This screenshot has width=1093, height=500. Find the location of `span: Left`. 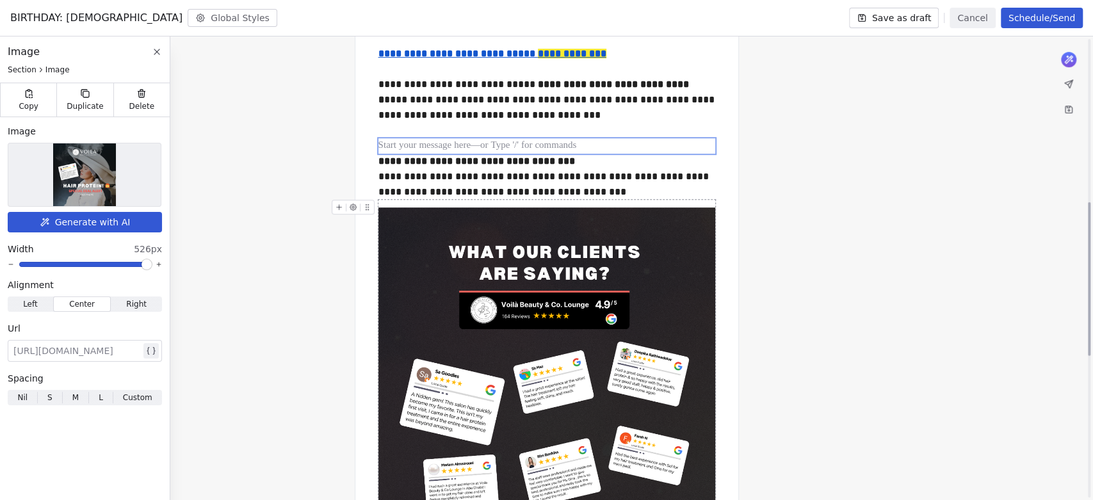

span: Left is located at coordinates (30, 304).